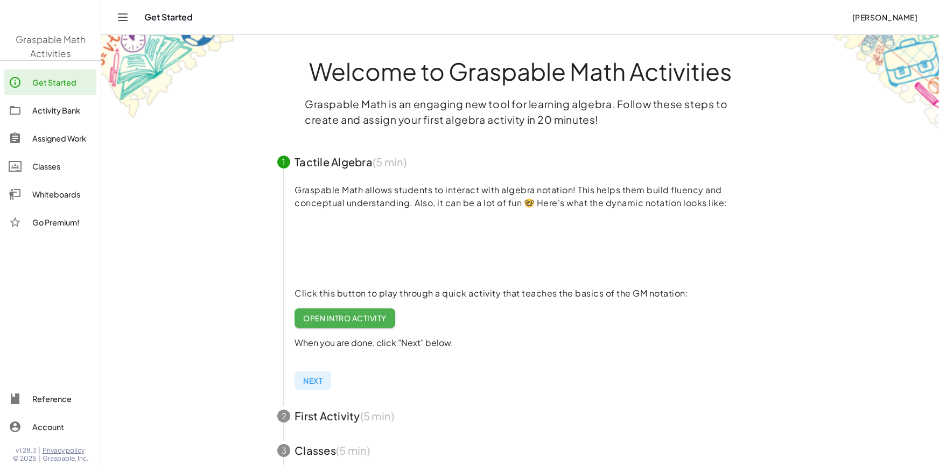 The height and width of the screenshot is (465, 939). What do you see at coordinates (50, 166) in the screenshot?
I see `a: Classes` at bounding box center [50, 166].